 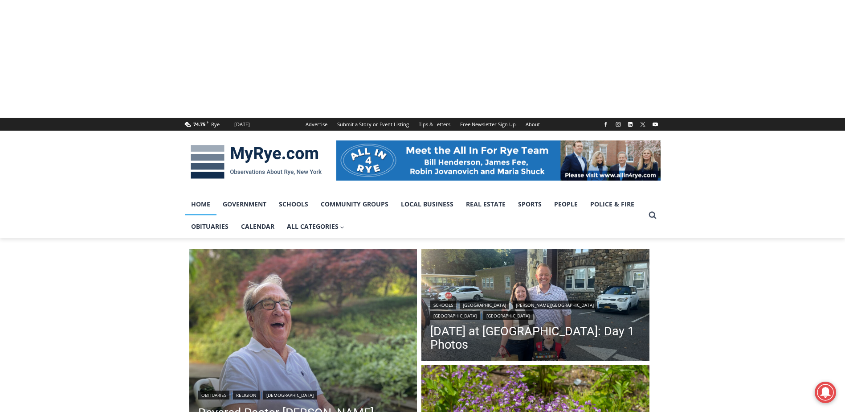 I want to click on a: All in for Rye, so click(x=499, y=160).